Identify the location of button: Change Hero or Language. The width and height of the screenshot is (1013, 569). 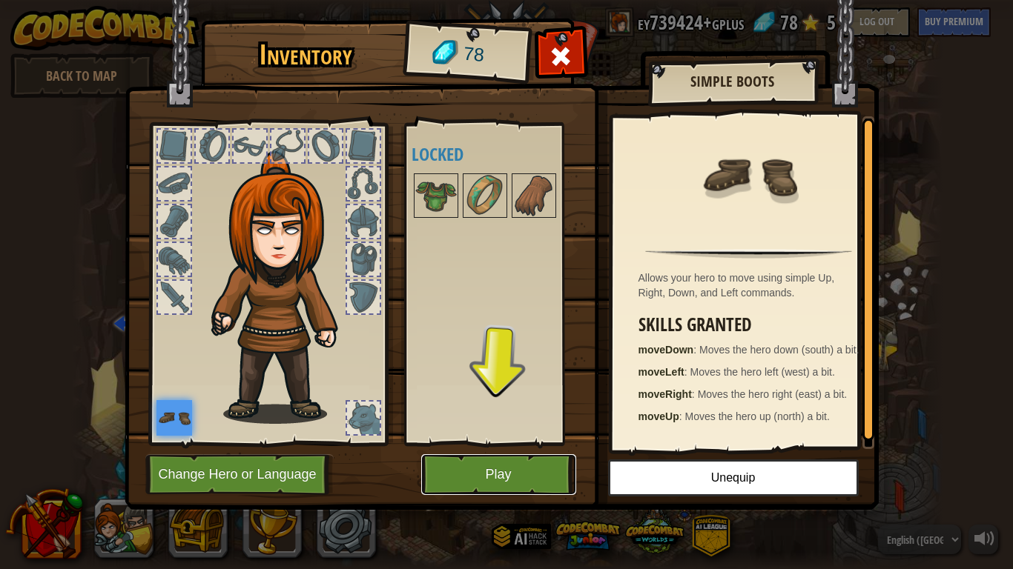
(239, 474).